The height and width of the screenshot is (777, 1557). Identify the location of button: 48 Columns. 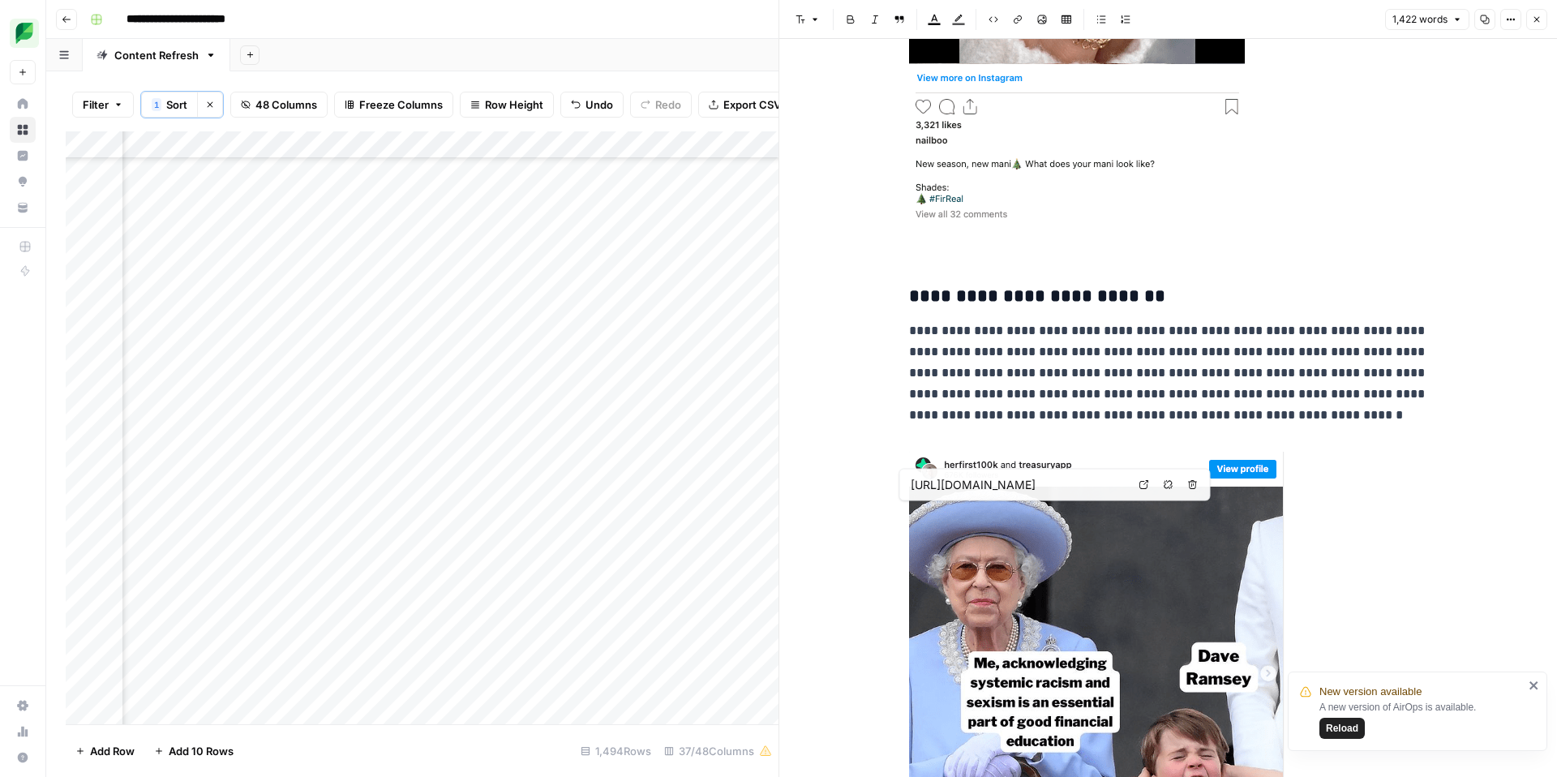
(279, 105).